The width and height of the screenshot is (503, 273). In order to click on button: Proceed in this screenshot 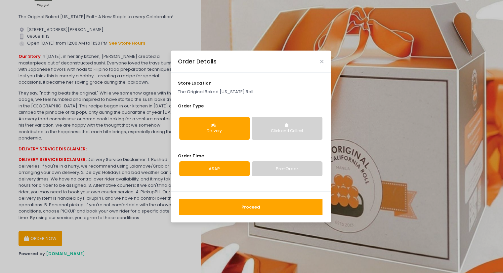, I will do `click(251, 207)`.